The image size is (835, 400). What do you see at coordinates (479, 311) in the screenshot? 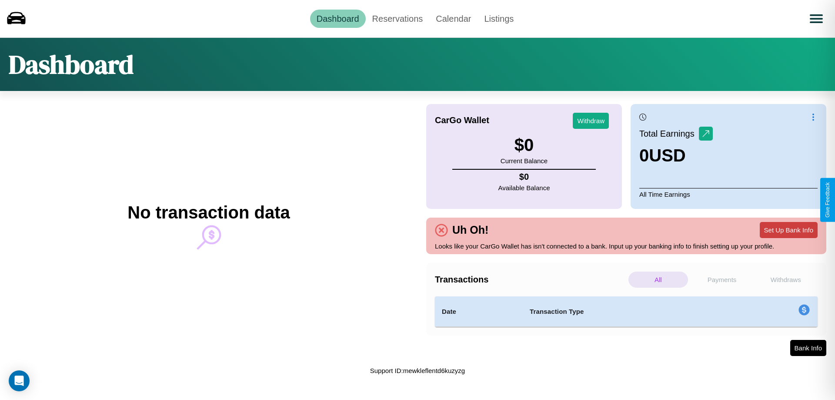
I see `h4: Date` at bounding box center [479, 311].